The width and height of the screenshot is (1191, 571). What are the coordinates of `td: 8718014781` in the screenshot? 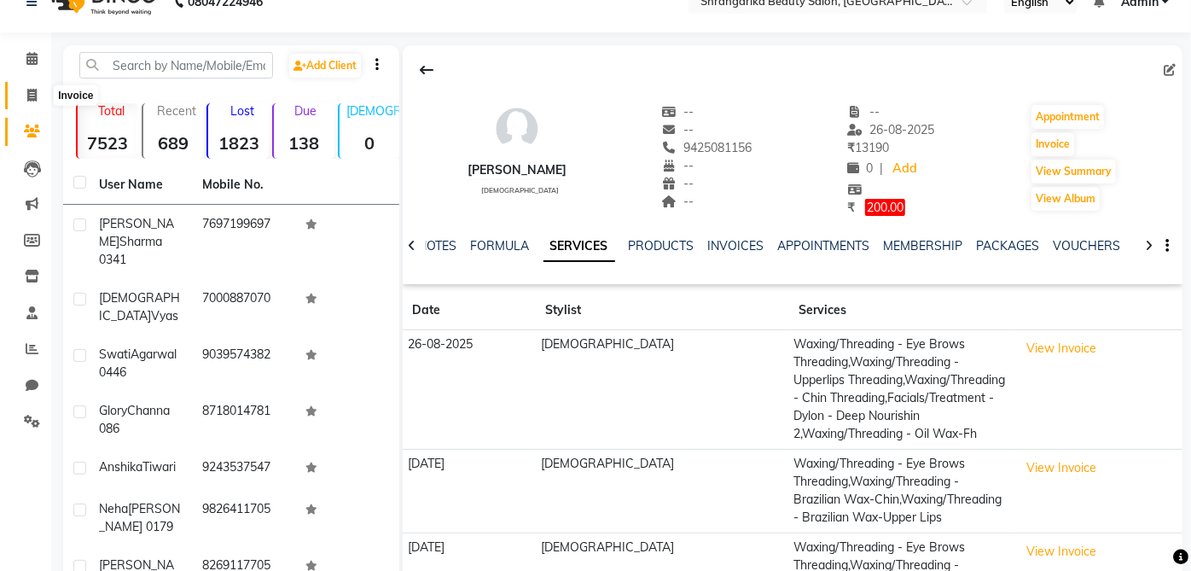 It's located at (243, 420).